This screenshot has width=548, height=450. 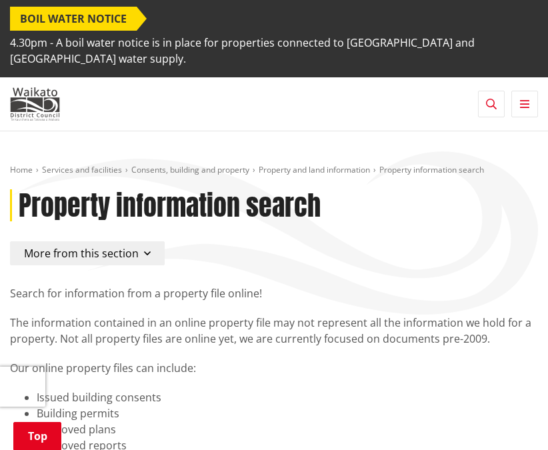 I want to click on p: The information contained in an online property file may not represent all the information we hol..., so click(x=274, y=331).